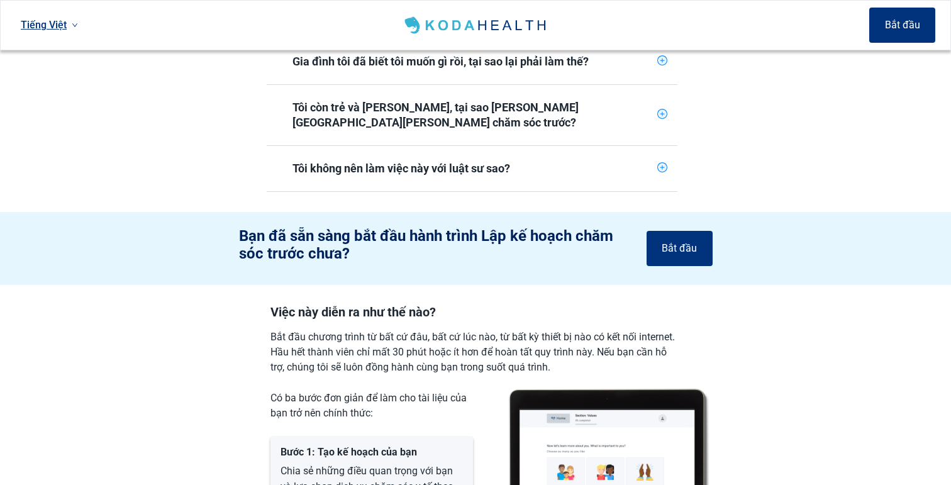 This screenshot has height=485, width=951. What do you see at coordinates (476, 25) in the screenshot?
I see `img: Koda Health` at bounding box center [476, 25].